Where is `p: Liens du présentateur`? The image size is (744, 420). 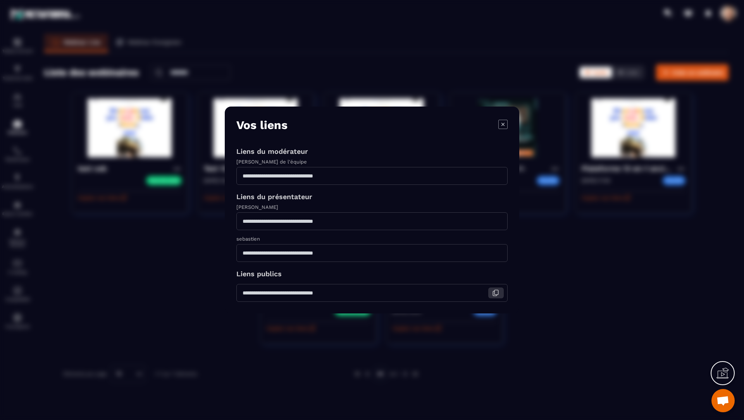 p: Liens du présentateur is located at coordinates (372, 196).